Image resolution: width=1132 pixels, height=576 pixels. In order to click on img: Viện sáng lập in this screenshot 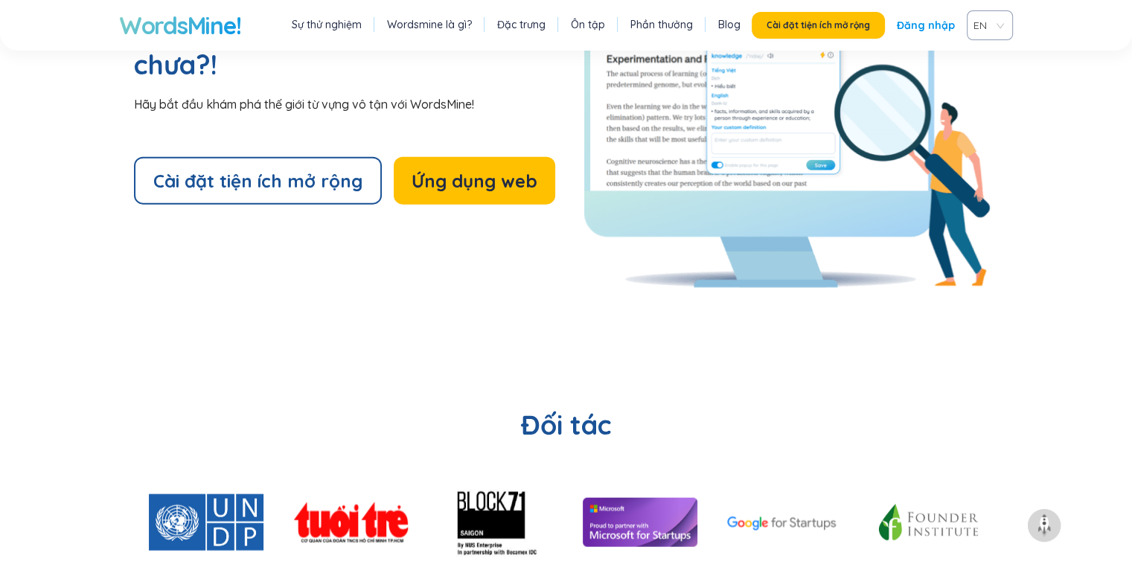, I will do `click(930, 523)`.